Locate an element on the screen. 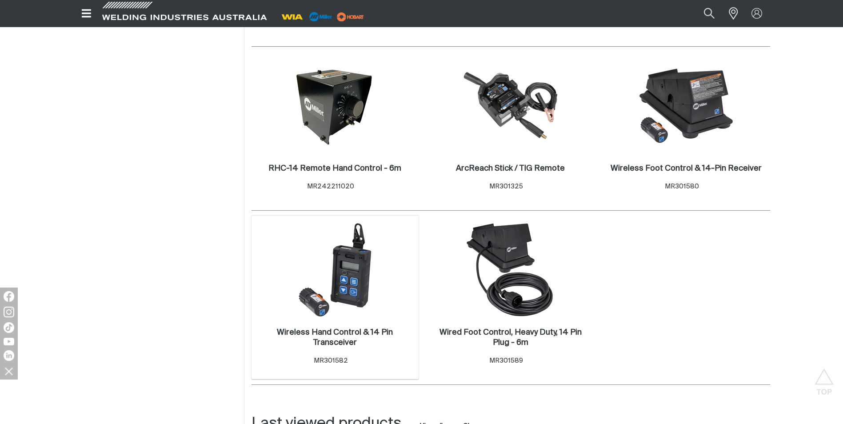 The image size is (843, 424). button: Scroll to top is located at coordinates (824, 378).